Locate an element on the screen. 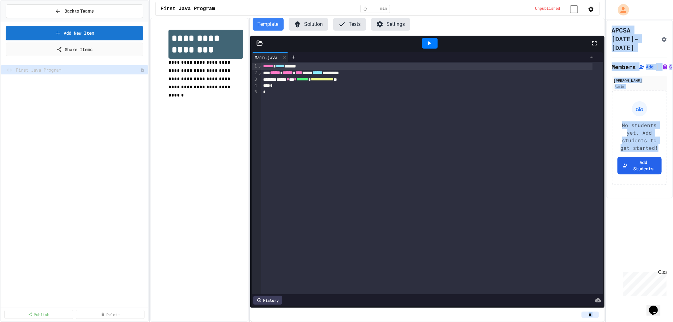  div: 3 is located at coordinates (255, 79).